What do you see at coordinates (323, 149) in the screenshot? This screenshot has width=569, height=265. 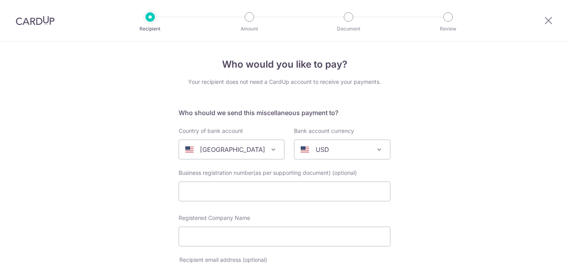 I see `p: USD` at bounding box center [323, 149].